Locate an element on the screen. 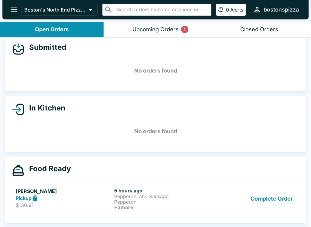 The image size is (311, 227). p: Boston's North End Pizza Bakery is located at coordinates (55, 10).